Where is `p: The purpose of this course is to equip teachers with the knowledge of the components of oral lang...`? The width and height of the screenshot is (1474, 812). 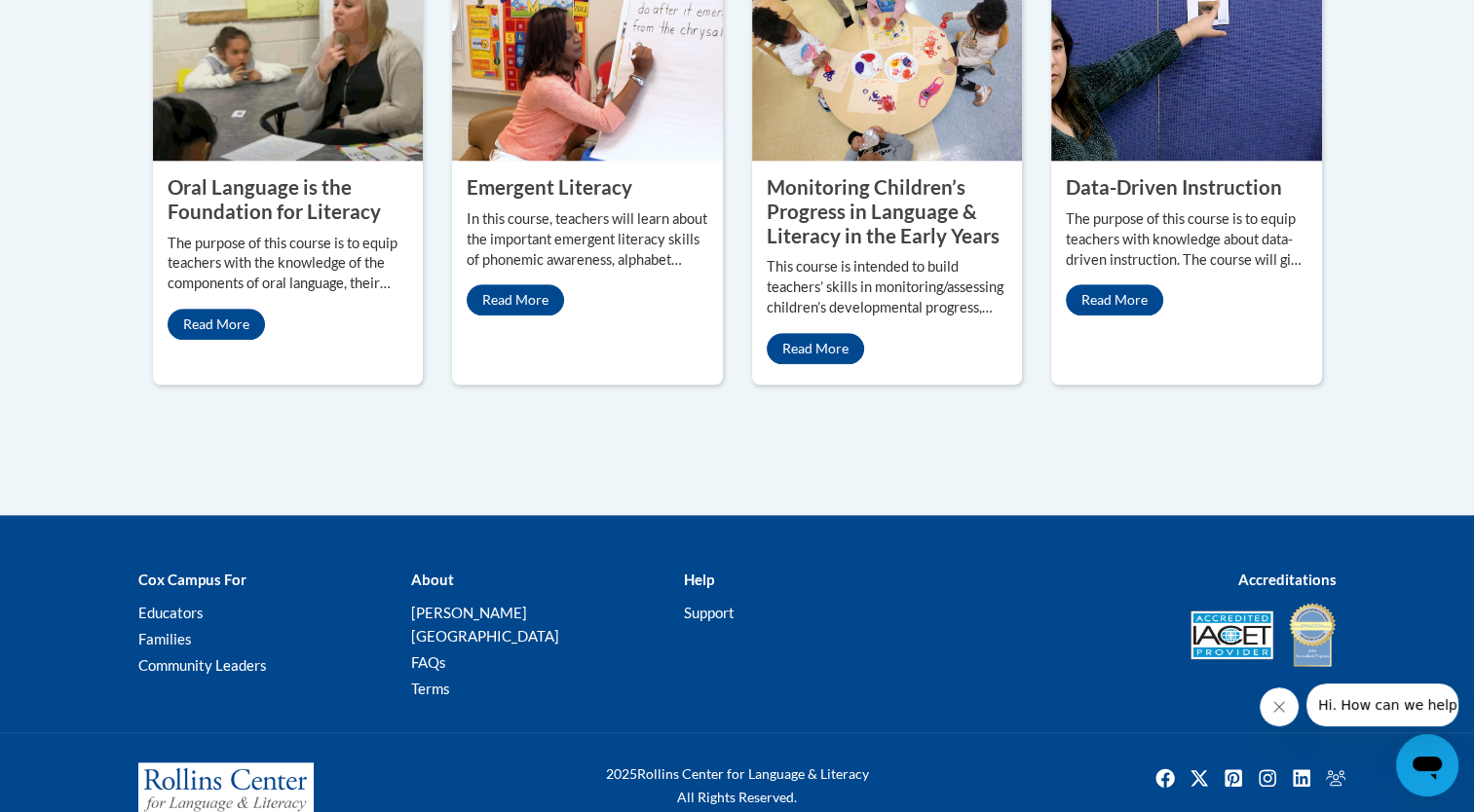 p: The purpose of this course is to equip teachers with the knowledge of the components of oral lang... is located at coordinates (289, 264).